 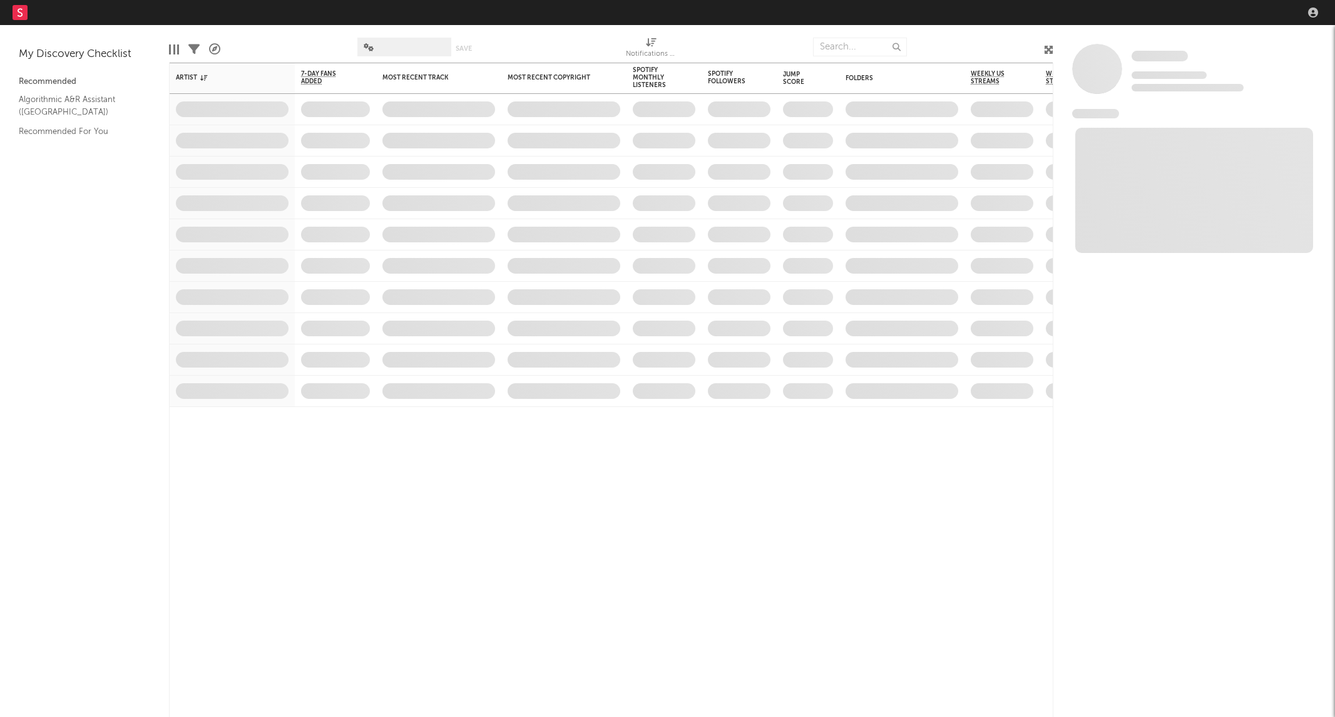 I want to click on div: Artist, so click(x=223, y=78).